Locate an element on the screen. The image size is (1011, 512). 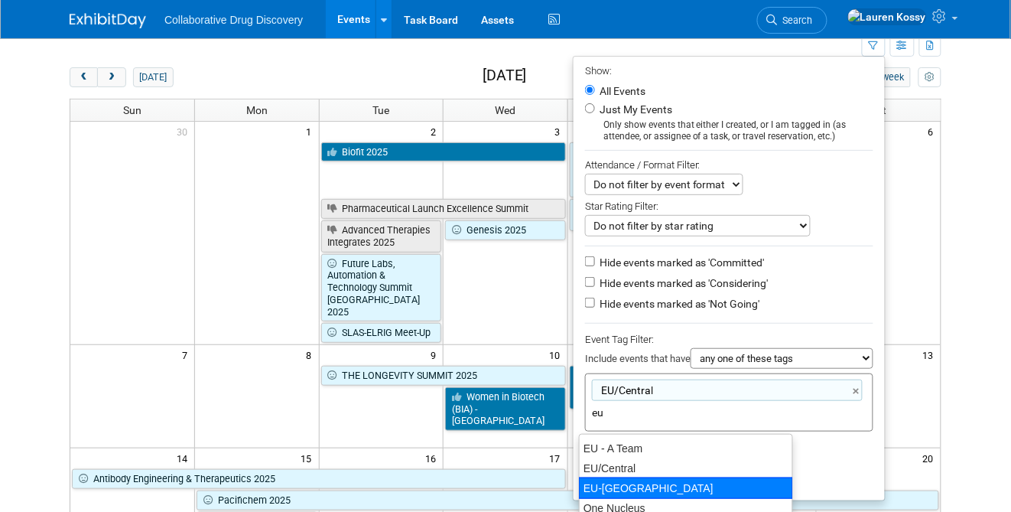
a: Biofit 2025 is located at coordinates (444, 152).